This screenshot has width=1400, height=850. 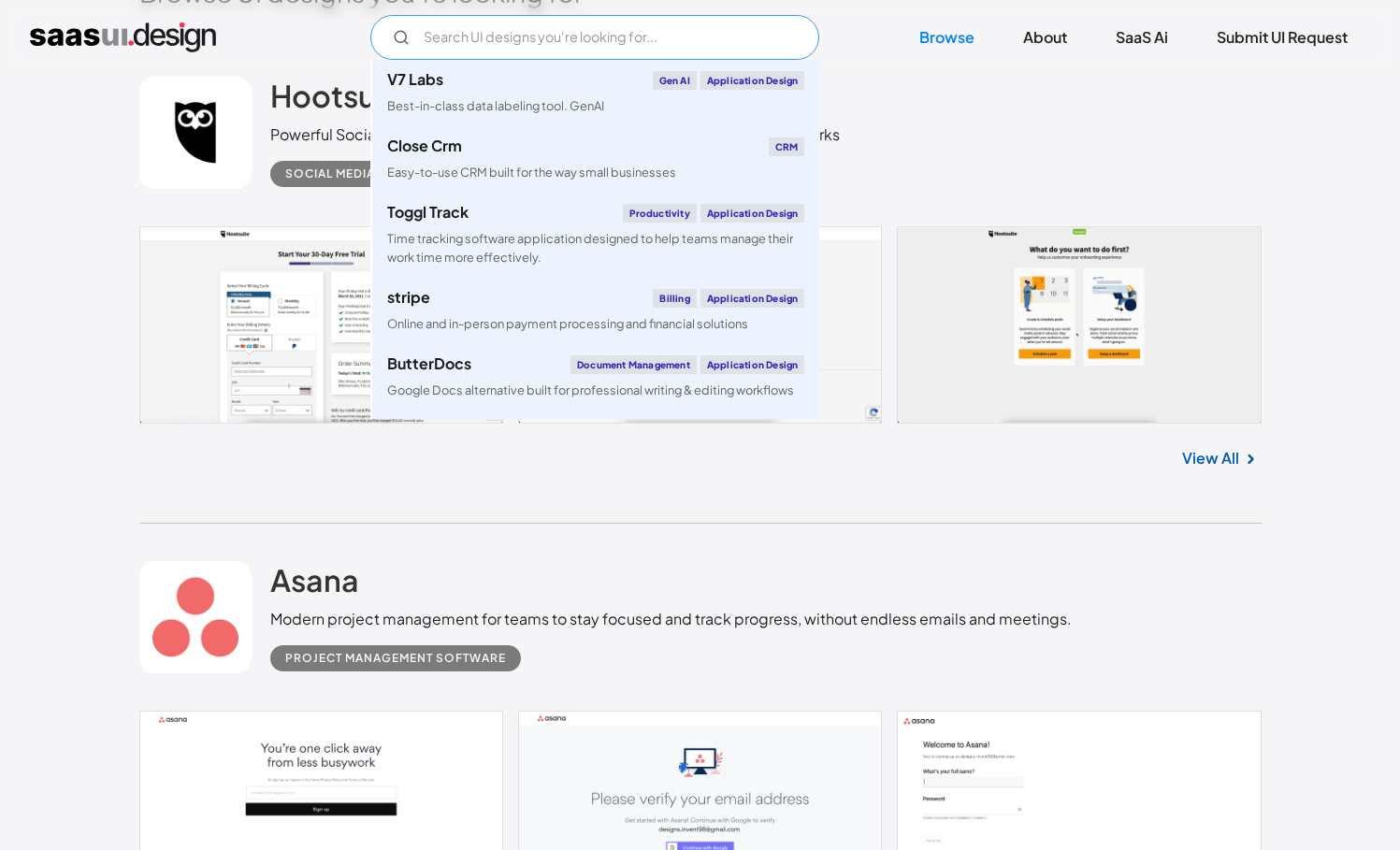 What do you see at coordinates (946, 37) in the screenshot?
I see `a: Browse` at bounding box center [946, 37].